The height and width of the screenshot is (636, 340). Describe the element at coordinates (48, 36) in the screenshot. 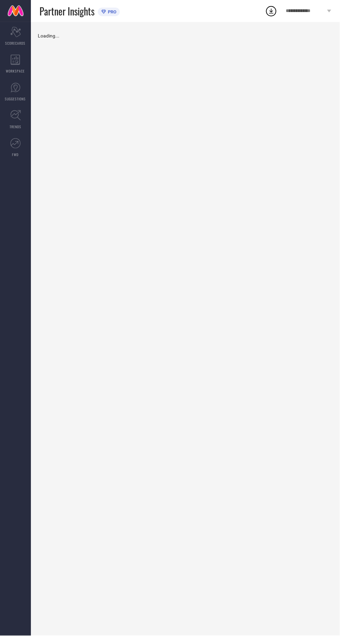

I see `span: Loading...` at that location.